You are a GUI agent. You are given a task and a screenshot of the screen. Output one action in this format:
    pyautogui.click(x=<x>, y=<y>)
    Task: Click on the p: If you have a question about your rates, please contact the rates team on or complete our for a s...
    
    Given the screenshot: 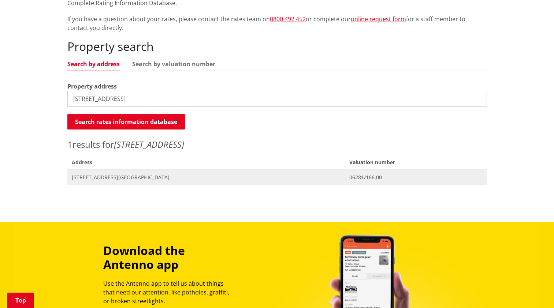 What is the action you would take?
    pyautogui.click(x=277, y=23)
    